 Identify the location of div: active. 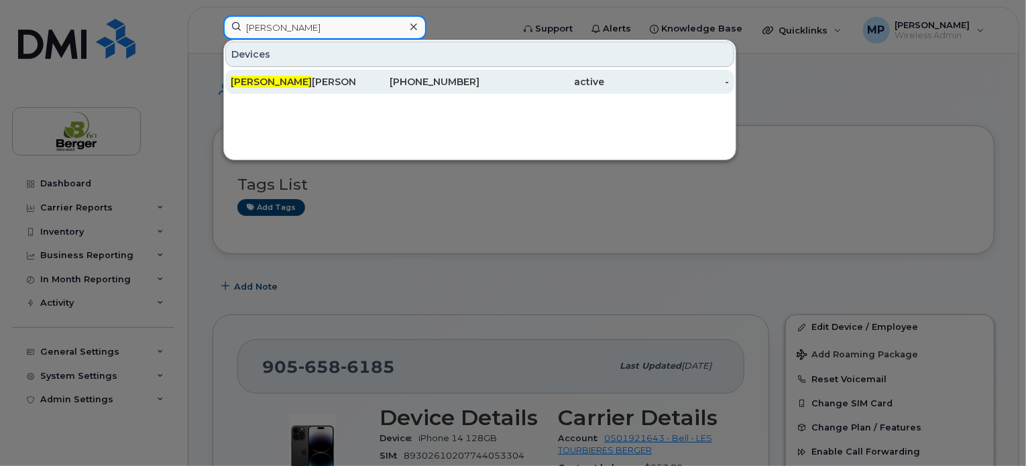
(543, 82).